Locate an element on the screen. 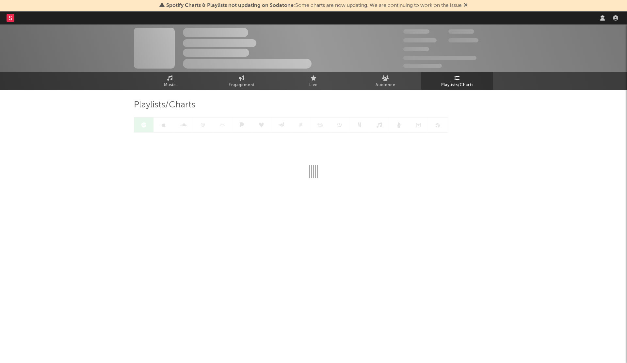 The width and height of the screenshot is (627, 363). span: Audience is located at coordinates (386, 85).